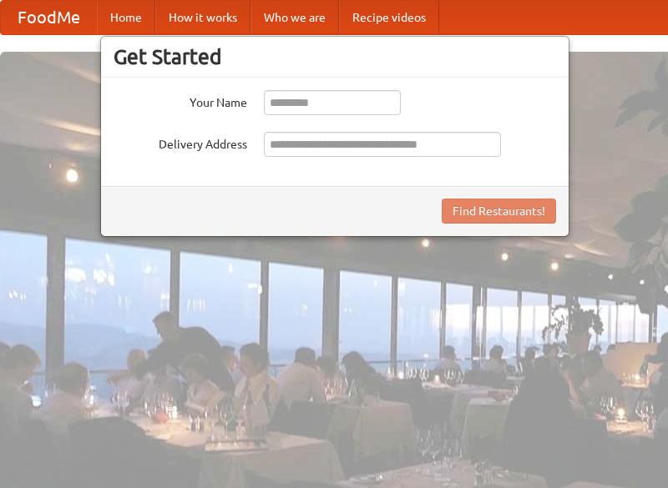 Image resolution: width=668 pixels, height=488 pixels. I want to click on a: Recipe videos, so click(389, 18).